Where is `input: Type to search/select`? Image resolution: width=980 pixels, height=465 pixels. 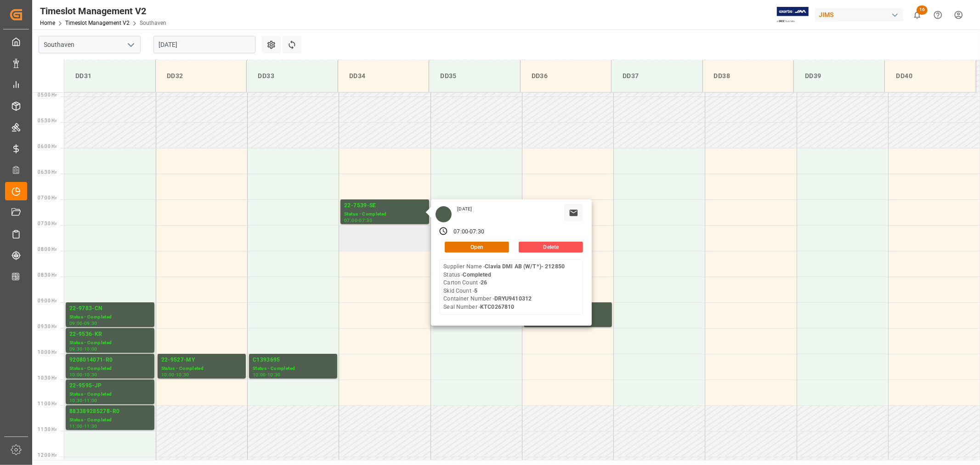
input: Type to search/select is located at coordinates (90, 45).